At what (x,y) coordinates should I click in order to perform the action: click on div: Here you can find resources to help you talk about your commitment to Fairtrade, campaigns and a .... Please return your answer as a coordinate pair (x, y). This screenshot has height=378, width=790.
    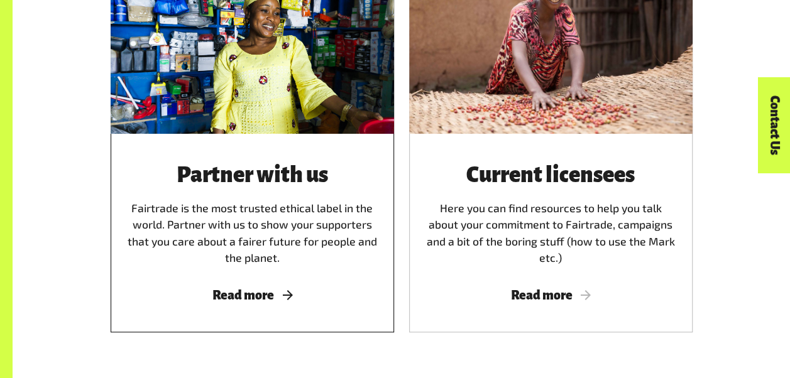
    Looking at the image, I should click on (551, 215).